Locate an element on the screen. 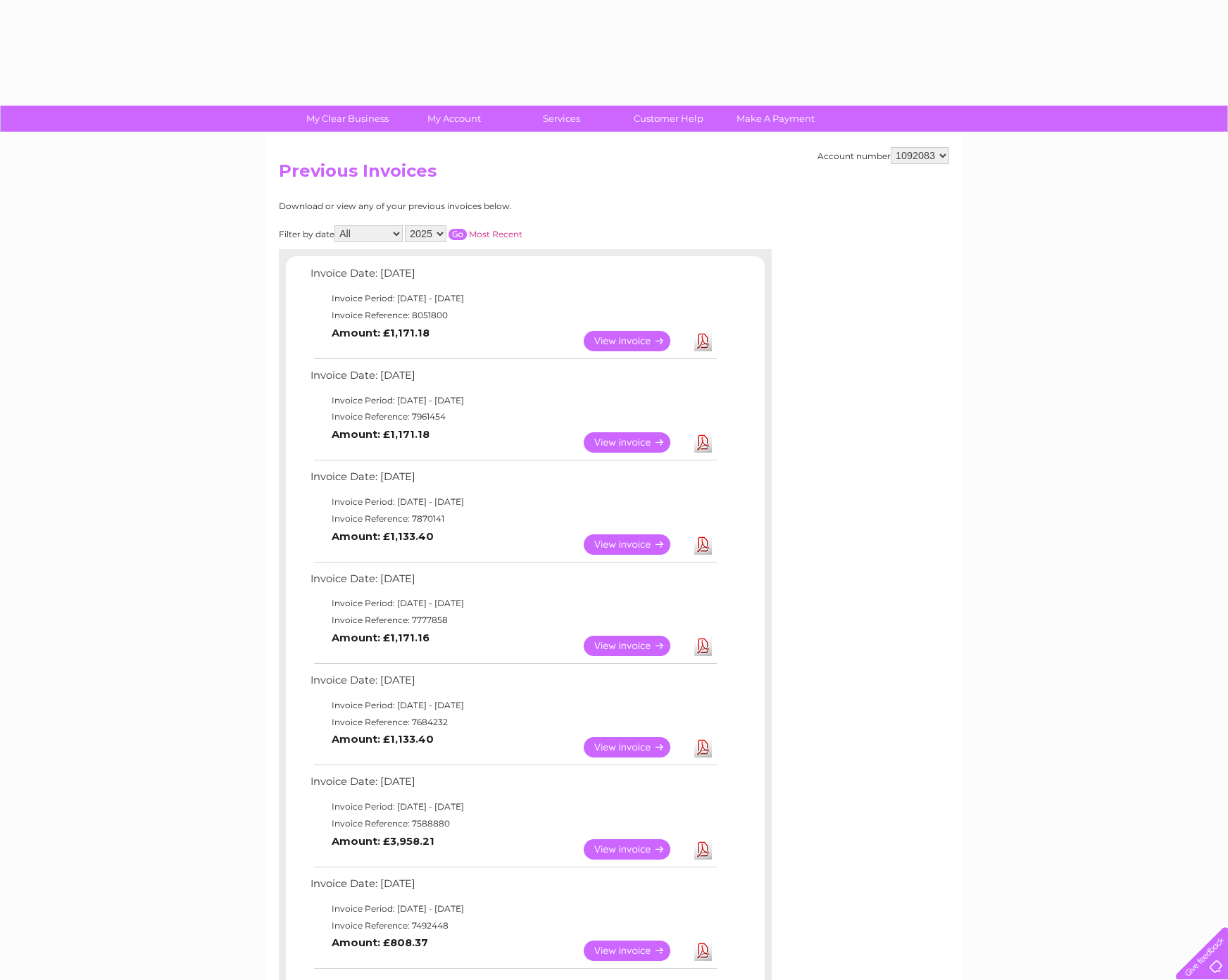  a: Customer Help is located at coordinates (668, 118).